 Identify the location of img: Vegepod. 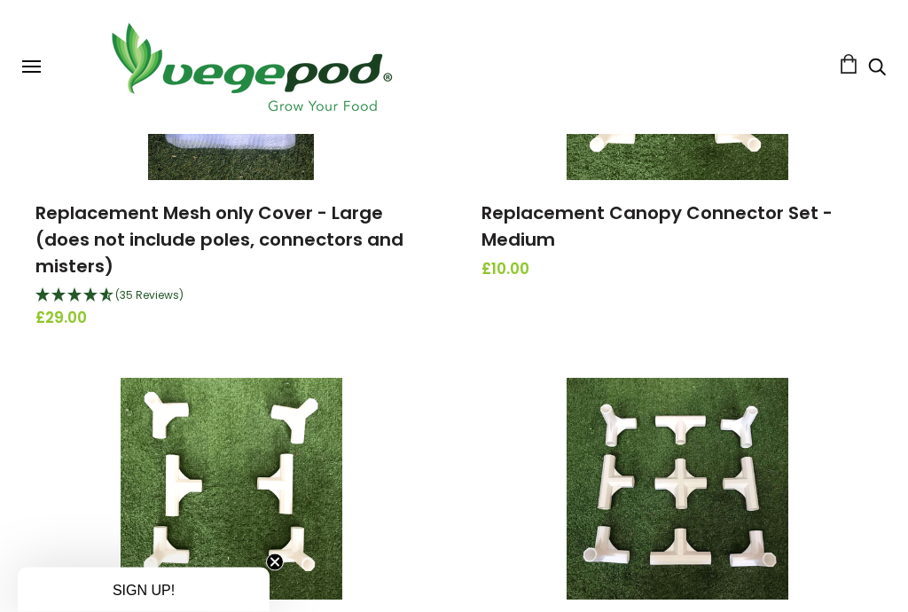
(251, 66).